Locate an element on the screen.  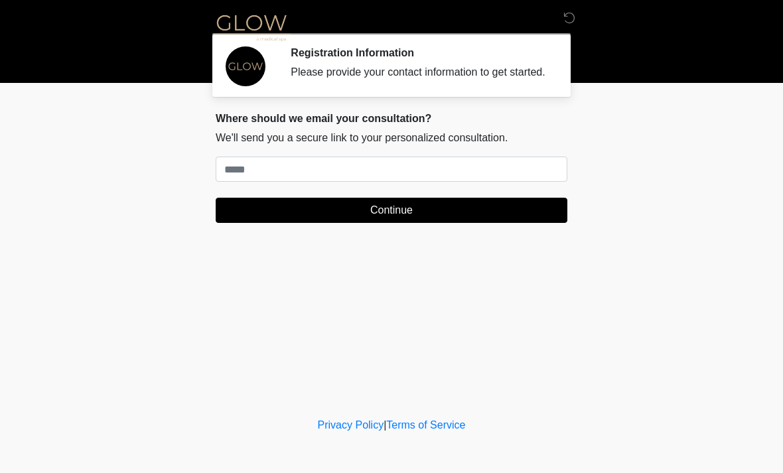
a: Terms of Service is located at coordinates (425, 425).